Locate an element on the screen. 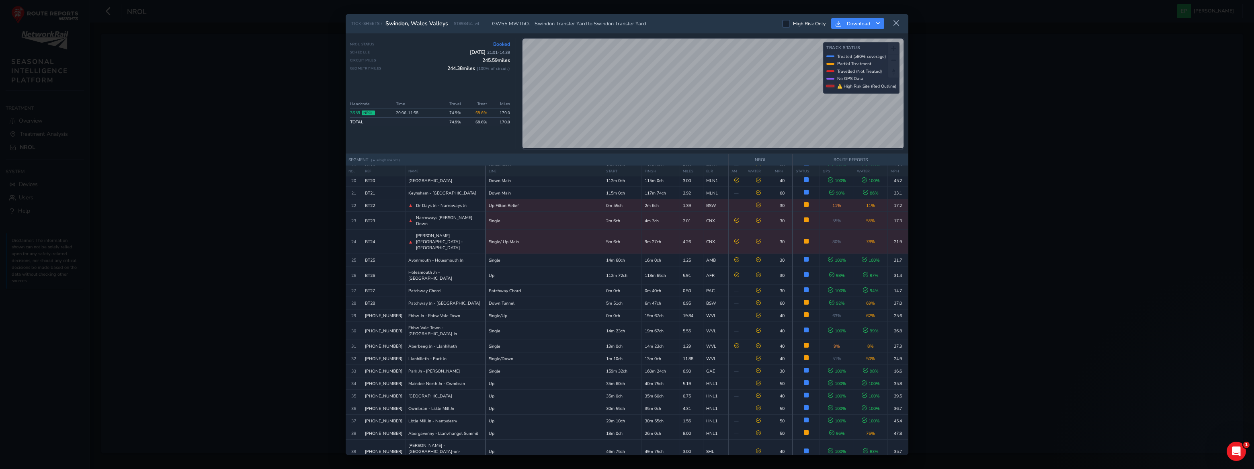  span: Cwmbran - Little Mill Jn is located at coordinates (431, 409).